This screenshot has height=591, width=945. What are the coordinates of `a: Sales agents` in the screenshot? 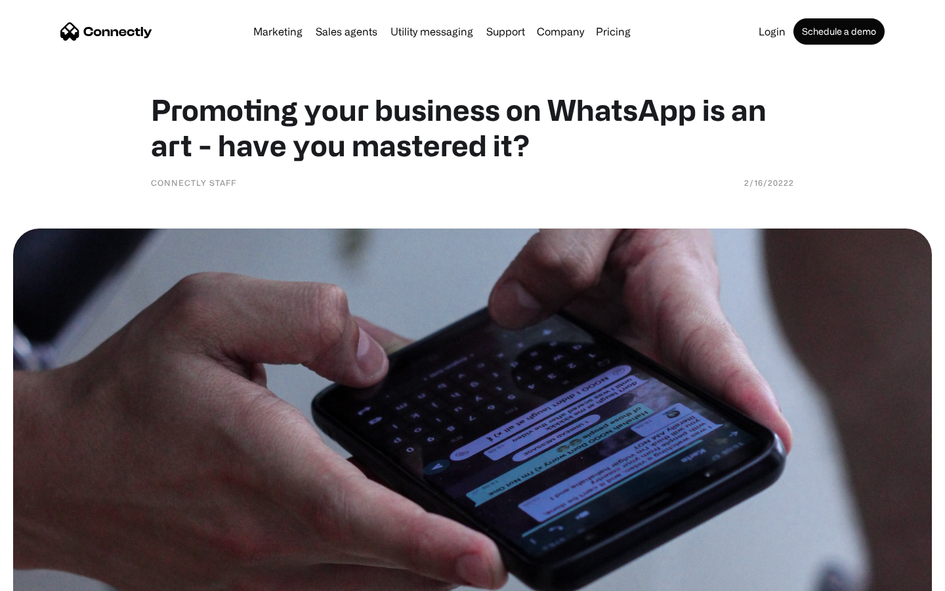 It's located at (347, 32).